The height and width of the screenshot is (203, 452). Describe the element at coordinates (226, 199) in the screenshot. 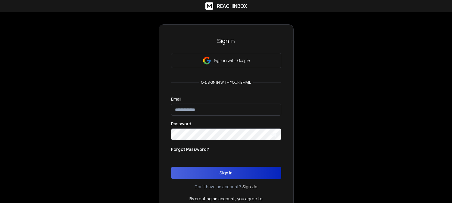

I see `p: By creating an account, you agree to` at that location.